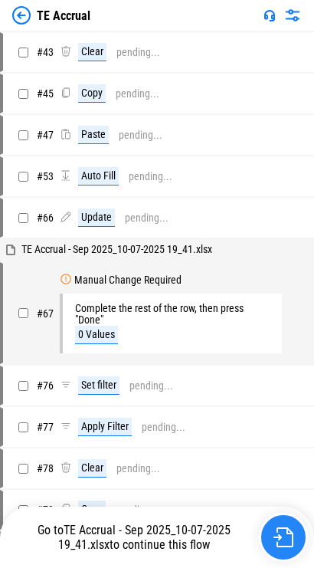  Describe the element at coordinates (97, 218) in the screenshot. I see `div: Update` at that location.